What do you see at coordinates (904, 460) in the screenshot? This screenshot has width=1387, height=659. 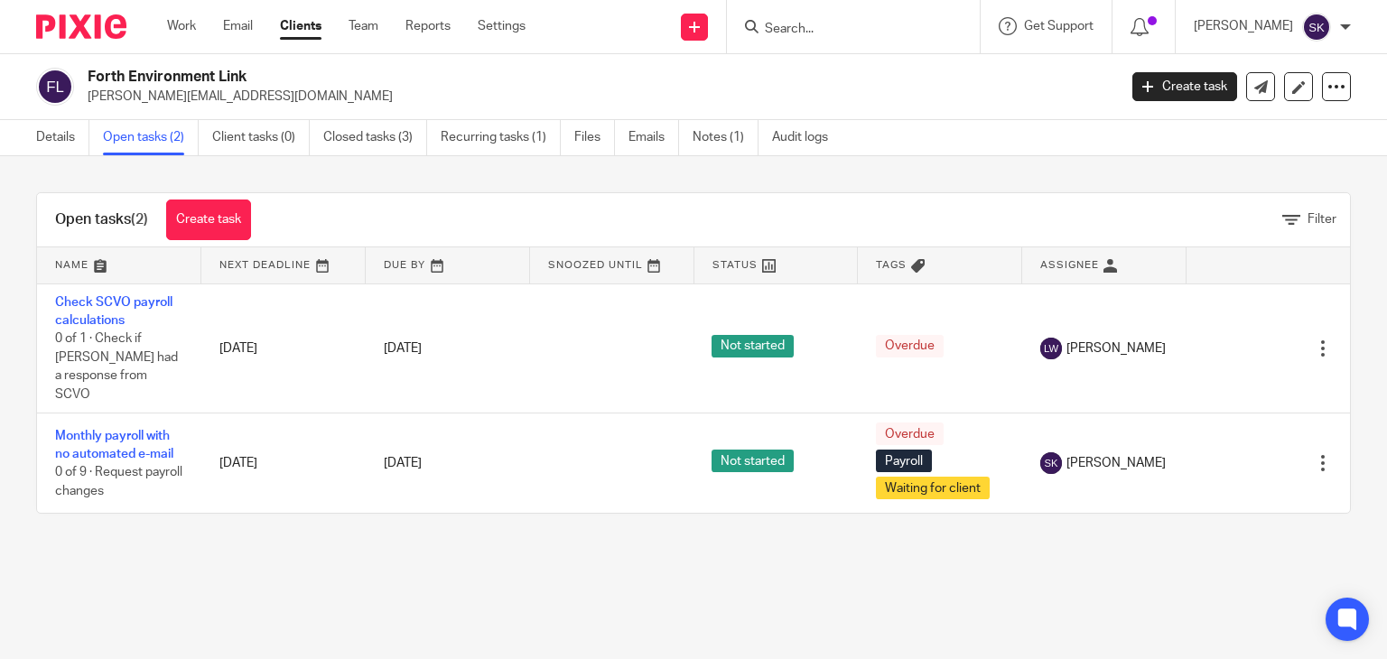 I see `span: Payroll` at bounding box center [904, 460].